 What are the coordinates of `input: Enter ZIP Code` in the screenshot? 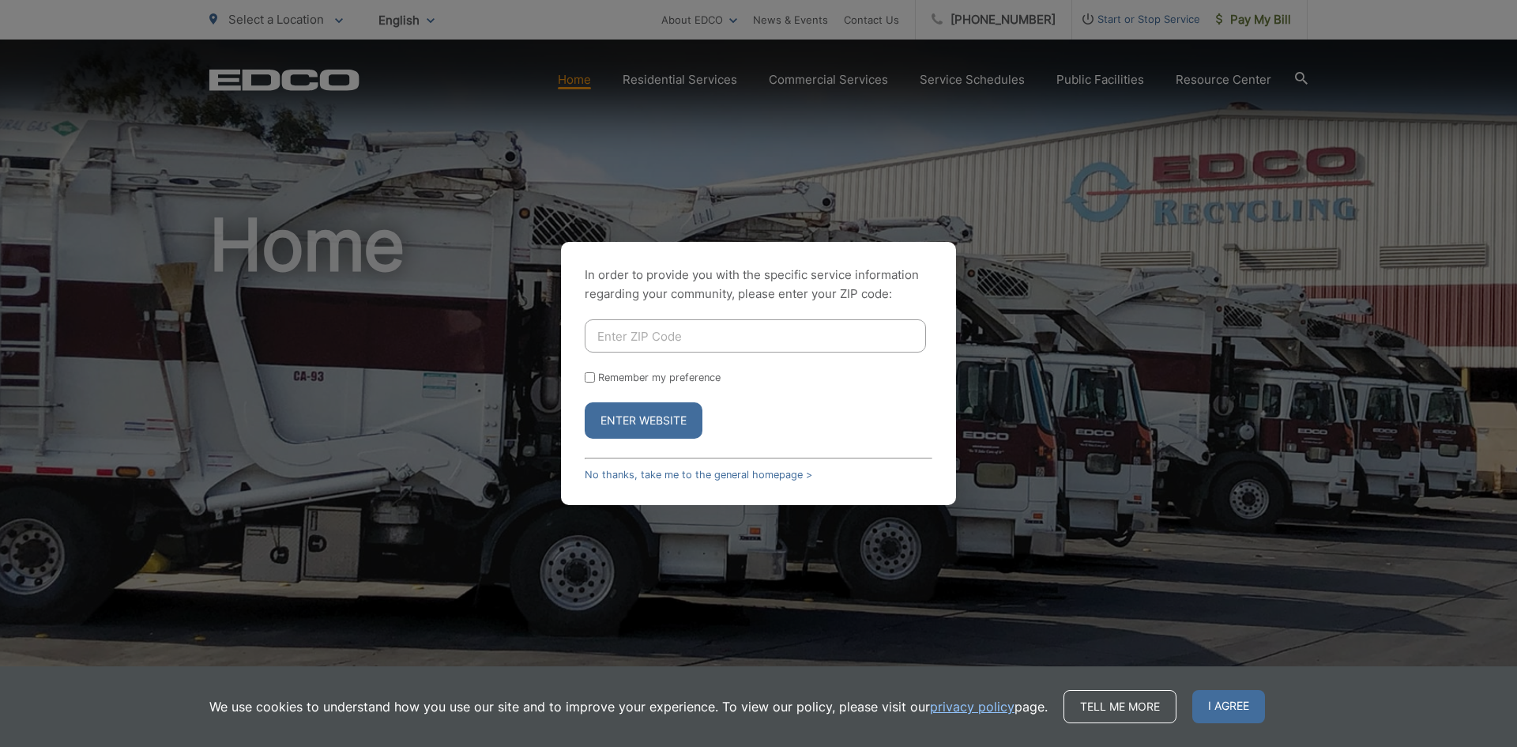 It's located at (755, 336).